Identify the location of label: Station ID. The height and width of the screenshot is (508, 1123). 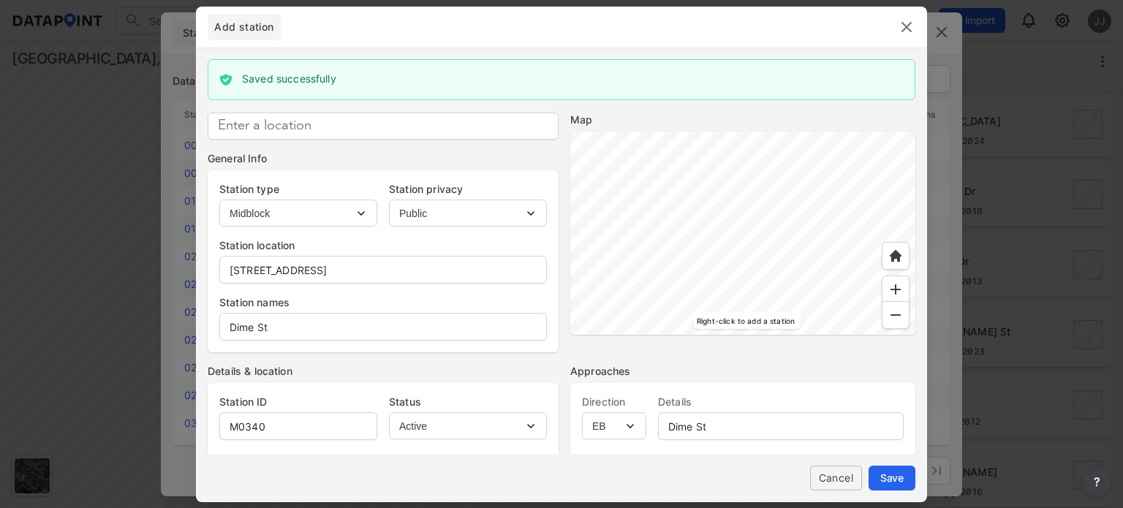
(298, 402).